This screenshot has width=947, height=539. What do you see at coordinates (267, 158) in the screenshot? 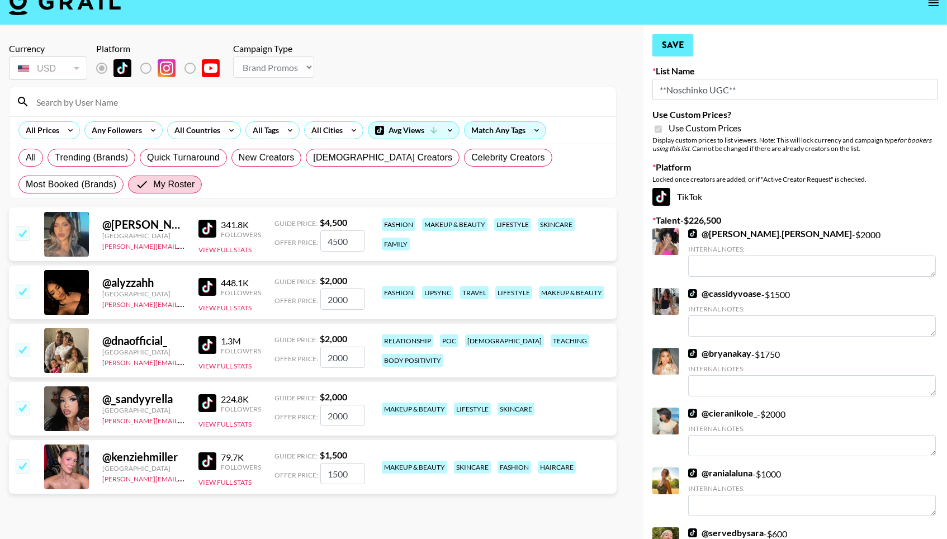
I see `span: New Creators` at bounding box center [267, 158].